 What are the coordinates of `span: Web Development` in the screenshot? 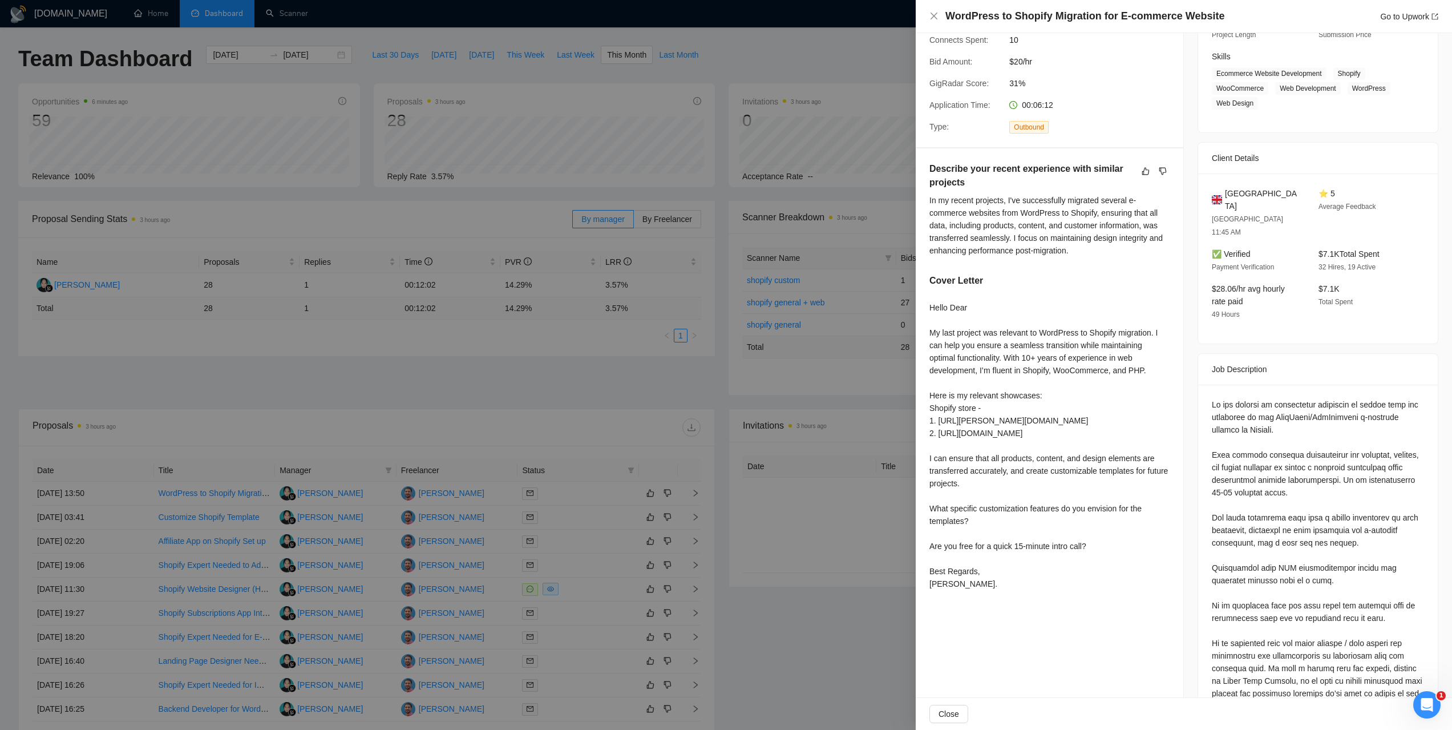 It's located at (1308, 88).